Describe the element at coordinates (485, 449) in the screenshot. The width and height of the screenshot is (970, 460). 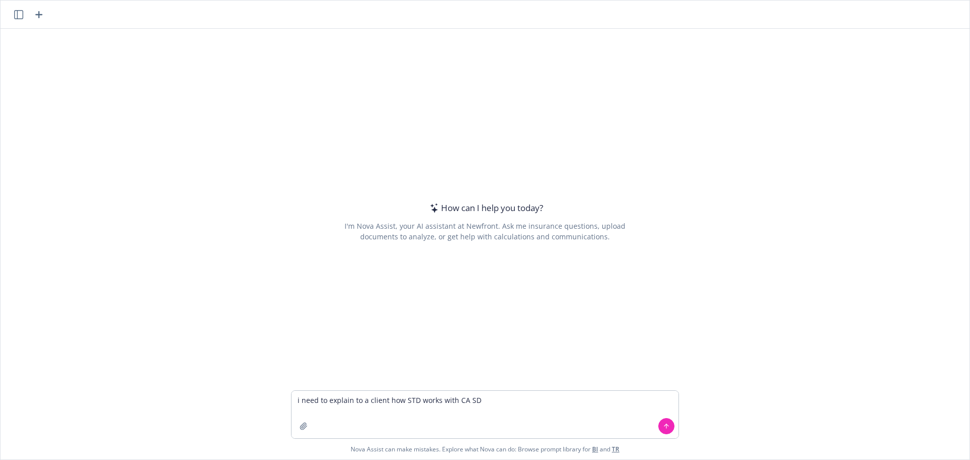
I see `span: Nova Assist can make mistakes. Explore what Nova can do: Browse prompt library for and` at that location.